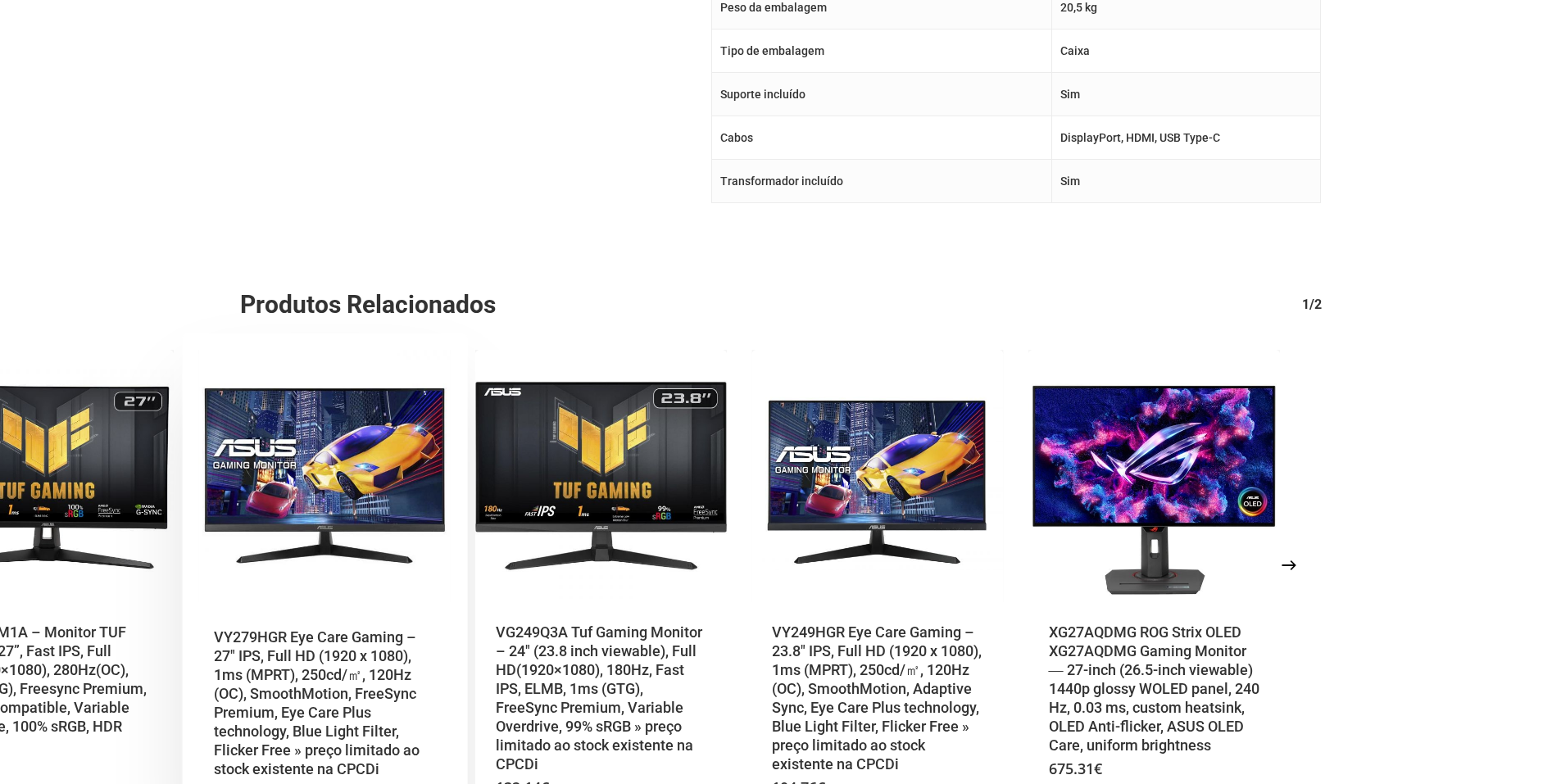 The image size is (1561, 784). Describe the element at coordinates (881, 137) in the screenshot. I see `td: Cabos` at that location.